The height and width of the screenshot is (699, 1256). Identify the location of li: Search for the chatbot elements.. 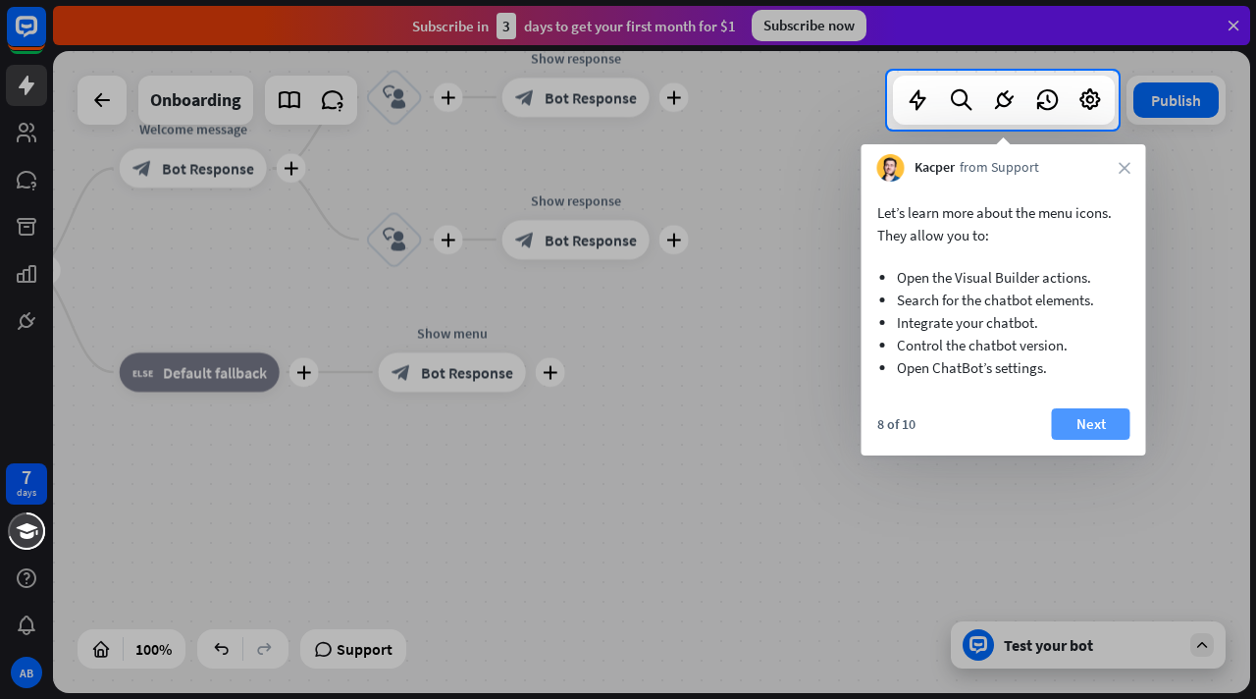
(1004, 299).